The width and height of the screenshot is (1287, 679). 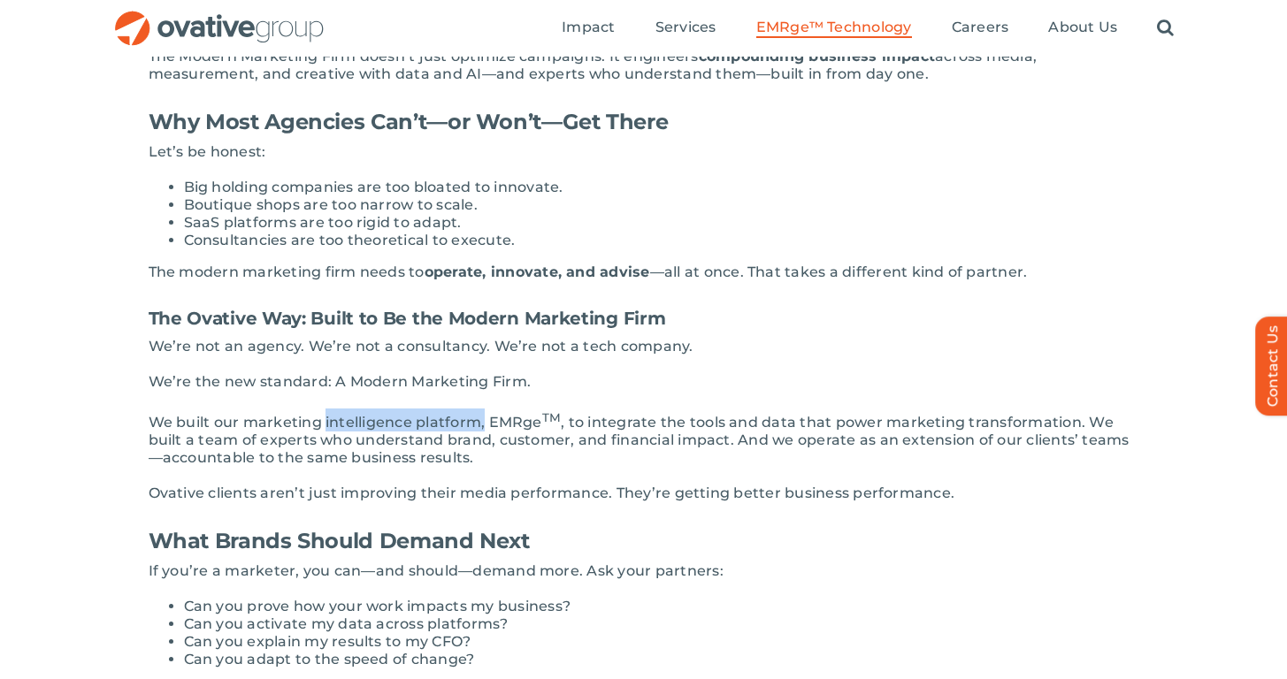 I want to click on li: Big holding companies are too bloated to innovate., so click(x=662, y=188).